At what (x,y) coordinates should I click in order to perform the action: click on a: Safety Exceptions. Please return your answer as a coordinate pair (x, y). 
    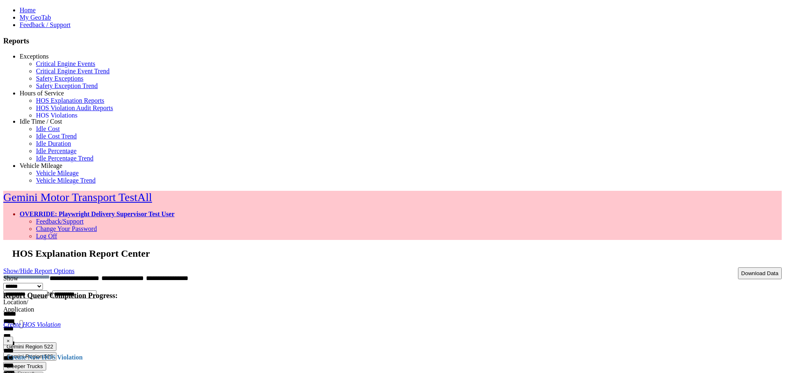
    Looking at the image, I should click on (60, 78).